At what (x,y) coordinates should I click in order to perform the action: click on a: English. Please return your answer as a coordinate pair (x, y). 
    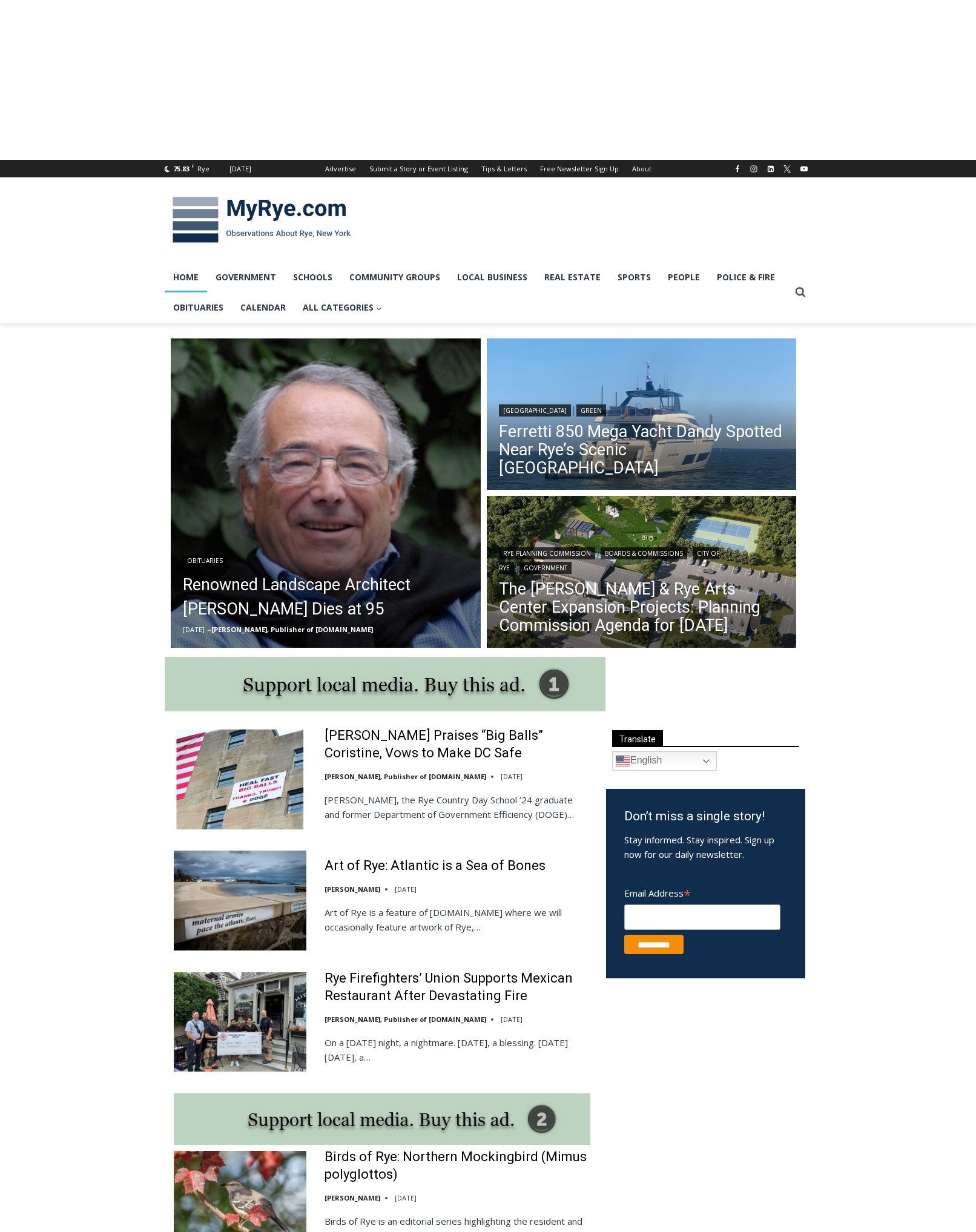
    Looking at the image, I should click on (664, 761).